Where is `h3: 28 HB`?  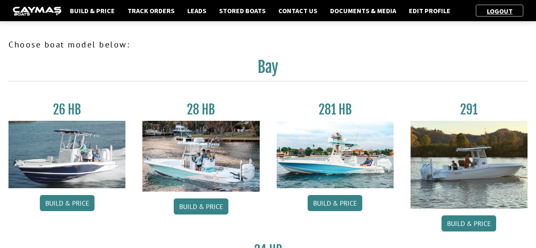
h3: 28 HB is located at coordinates (201, 109).